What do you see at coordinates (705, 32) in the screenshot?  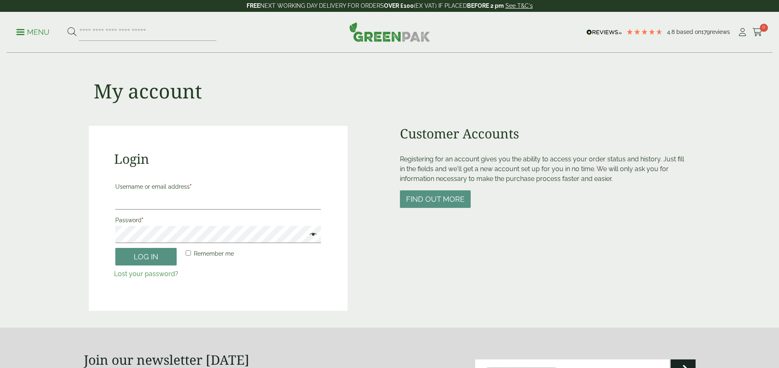 I see `span: 179` at bounding box center [705, 32].